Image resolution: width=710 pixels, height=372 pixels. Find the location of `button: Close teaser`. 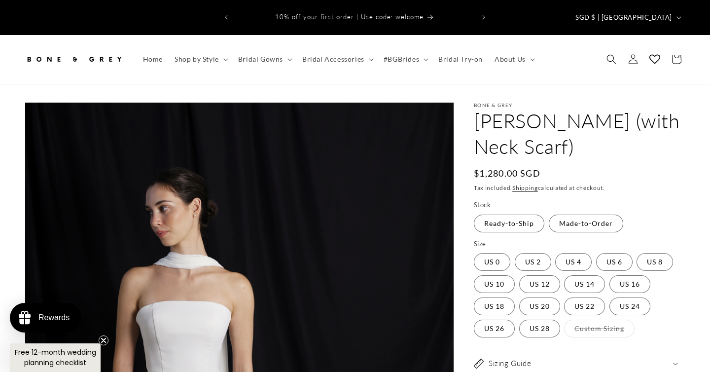

button: Close teaser is located at coordinates (104, 340).